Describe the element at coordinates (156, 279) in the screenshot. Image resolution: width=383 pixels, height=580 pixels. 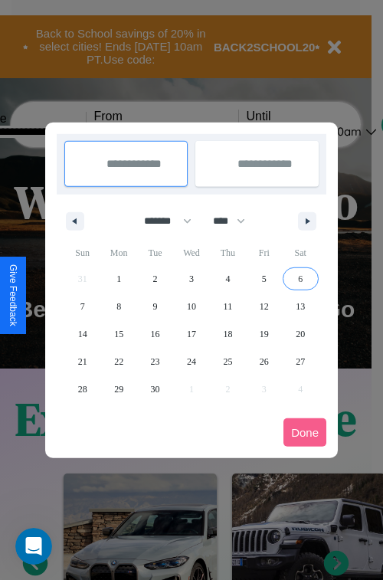
I see `span: 2` at that location.